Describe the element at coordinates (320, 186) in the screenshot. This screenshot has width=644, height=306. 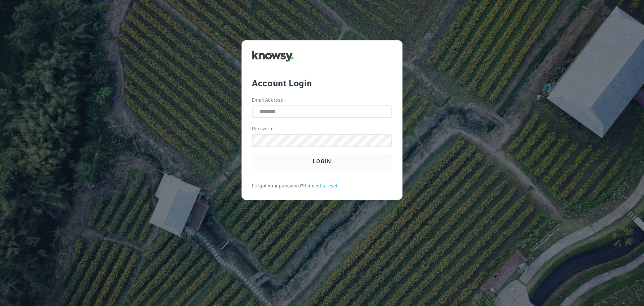
I see `a: Request a reset` at that location.